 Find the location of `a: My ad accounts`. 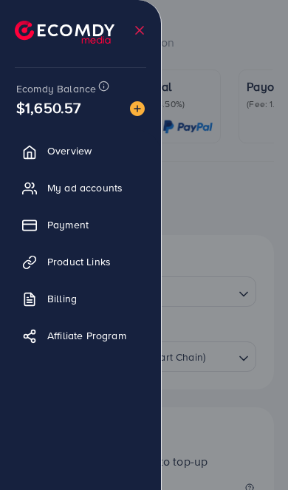

a: My ad accounts is located at coordinates (81, 188).